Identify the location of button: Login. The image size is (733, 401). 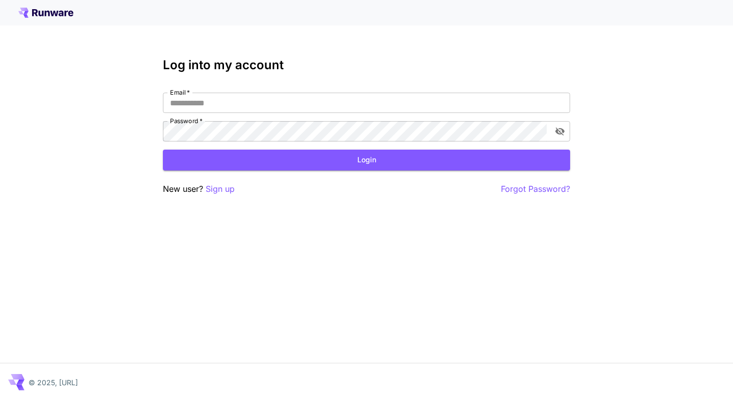
(366, 160).